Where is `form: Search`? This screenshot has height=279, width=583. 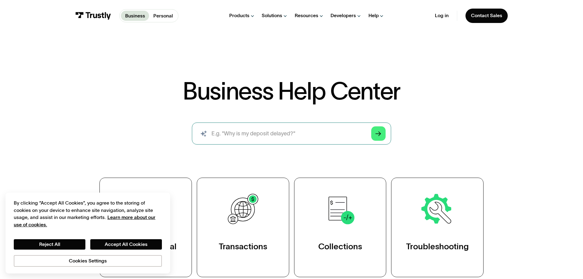
form: Search is located at coordinates (291, 133).